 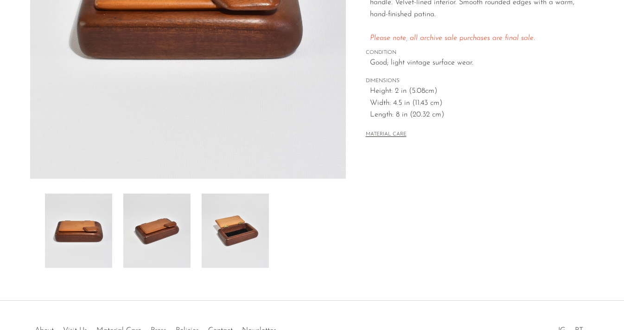 I want to click on span: Height: 2 in (5.08cm), so click(x=472, y=91).